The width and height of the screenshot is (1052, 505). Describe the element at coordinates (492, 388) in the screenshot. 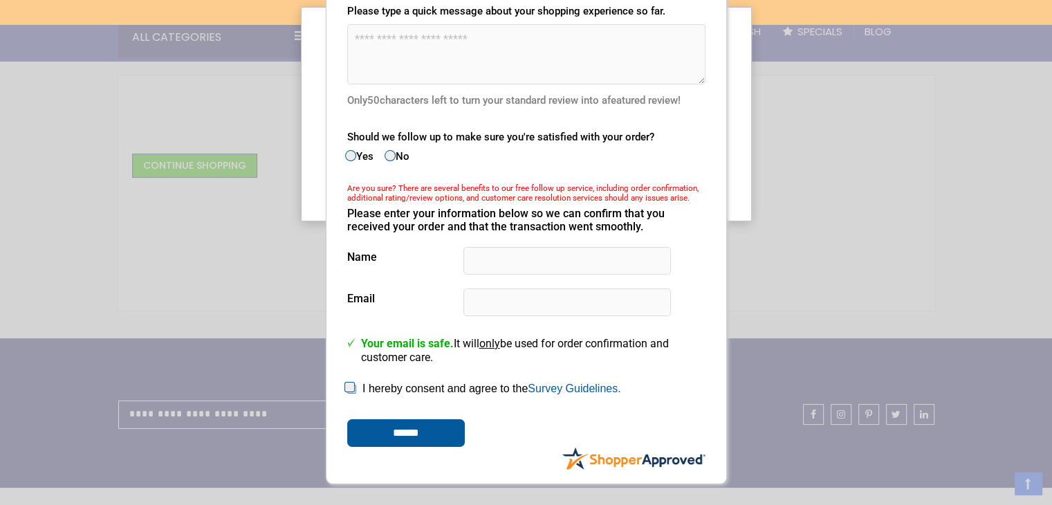

I see `label: I hereby consent and agree to the` at that location.